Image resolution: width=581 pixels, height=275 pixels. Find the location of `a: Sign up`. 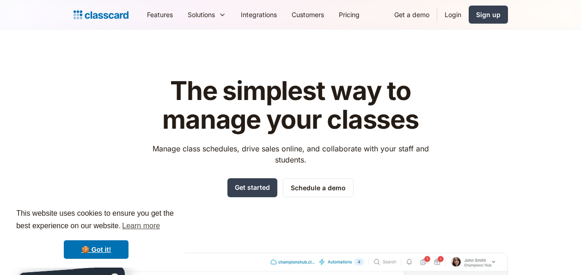

a: Sign up is located at coordinates (488, 14).